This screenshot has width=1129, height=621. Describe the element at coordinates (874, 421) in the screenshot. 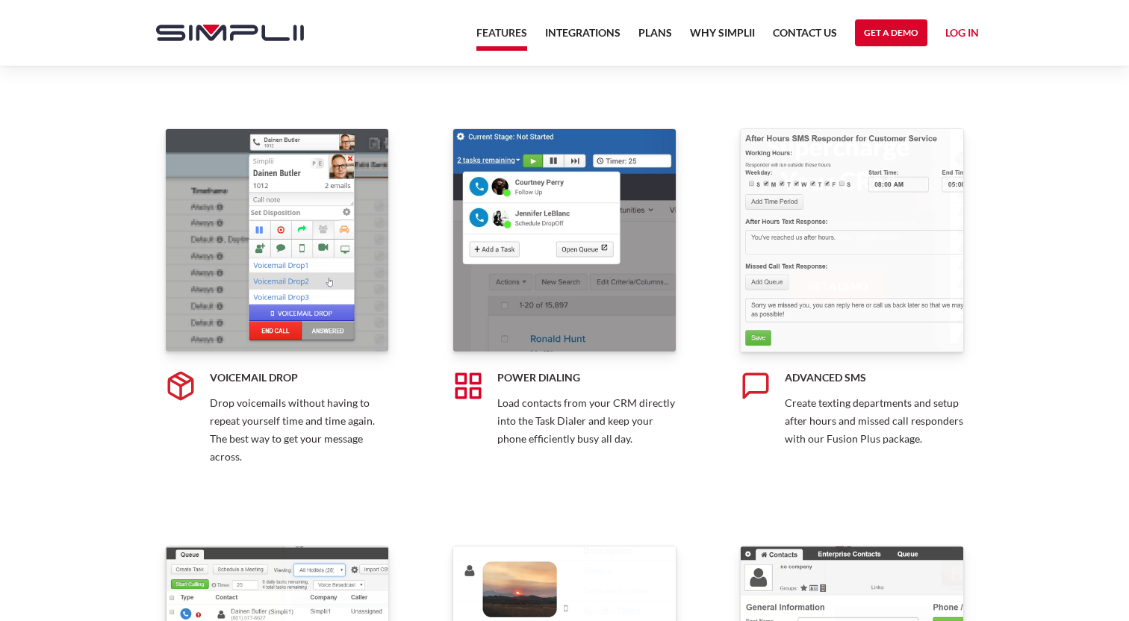

I see `p: Create texting departments and setup after hours and missed call responders with our Fusion Plus ...` at that location.